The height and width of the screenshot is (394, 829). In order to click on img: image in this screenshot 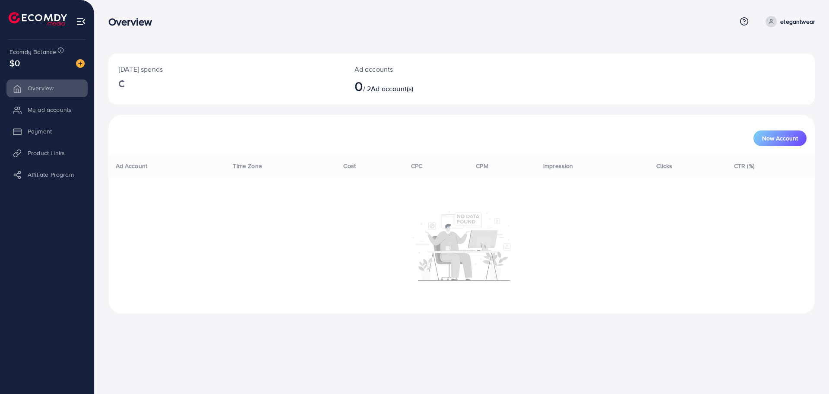, I will do `click(80, 63)`.